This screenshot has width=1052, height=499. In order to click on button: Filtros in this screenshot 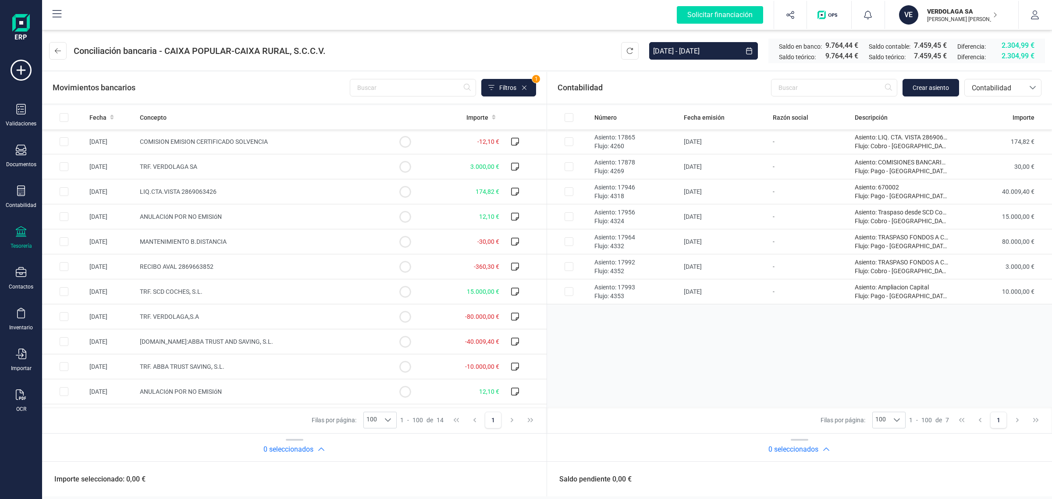, I will do `click(509, 88)`.